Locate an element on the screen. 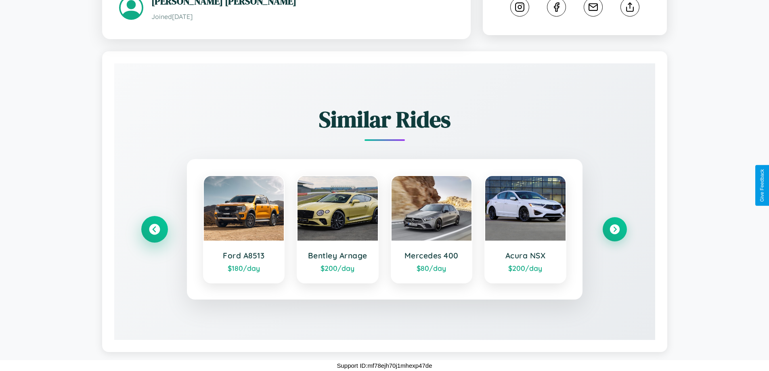  div: $ 180 /day is located at coordinates (244, 268).